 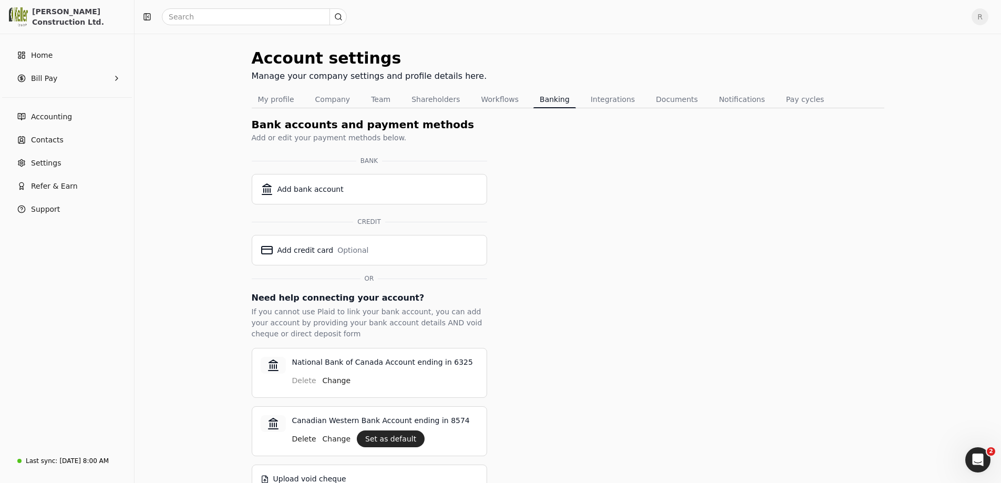 I want to click on button: Add bank account, so click(x=369, y=189).